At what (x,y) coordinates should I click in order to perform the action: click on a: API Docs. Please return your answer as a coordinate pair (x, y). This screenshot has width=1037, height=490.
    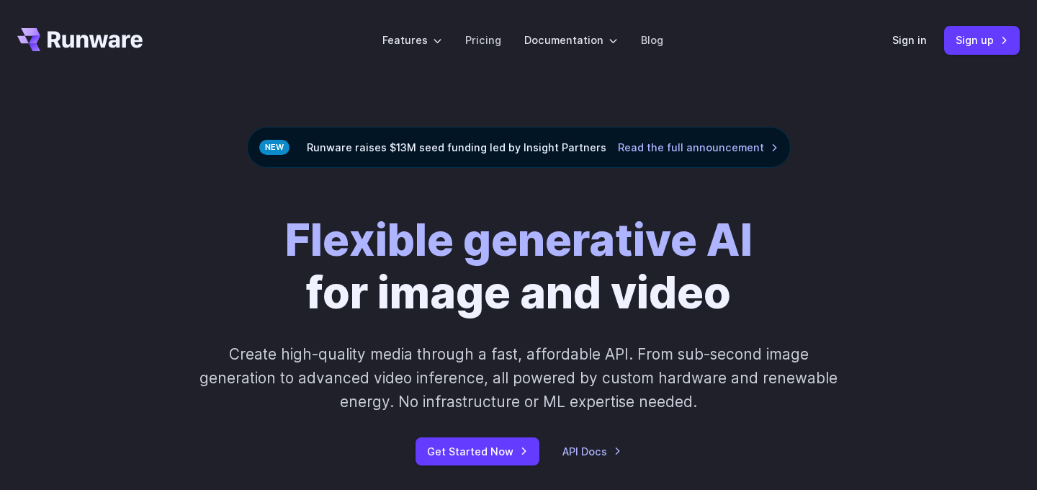
    Looking at the image, I should click on (592, 451).